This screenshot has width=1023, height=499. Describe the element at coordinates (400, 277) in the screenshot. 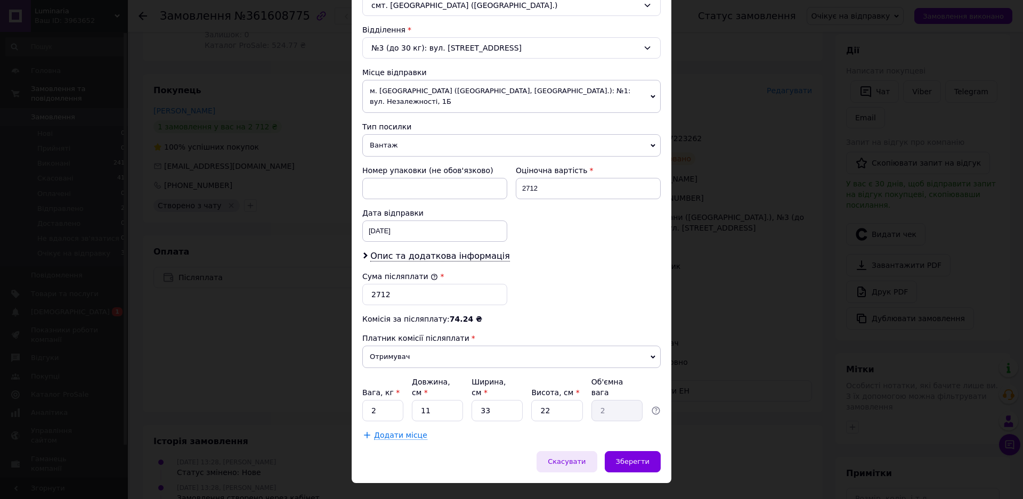

I see `label: Сума післяплати` at that location.